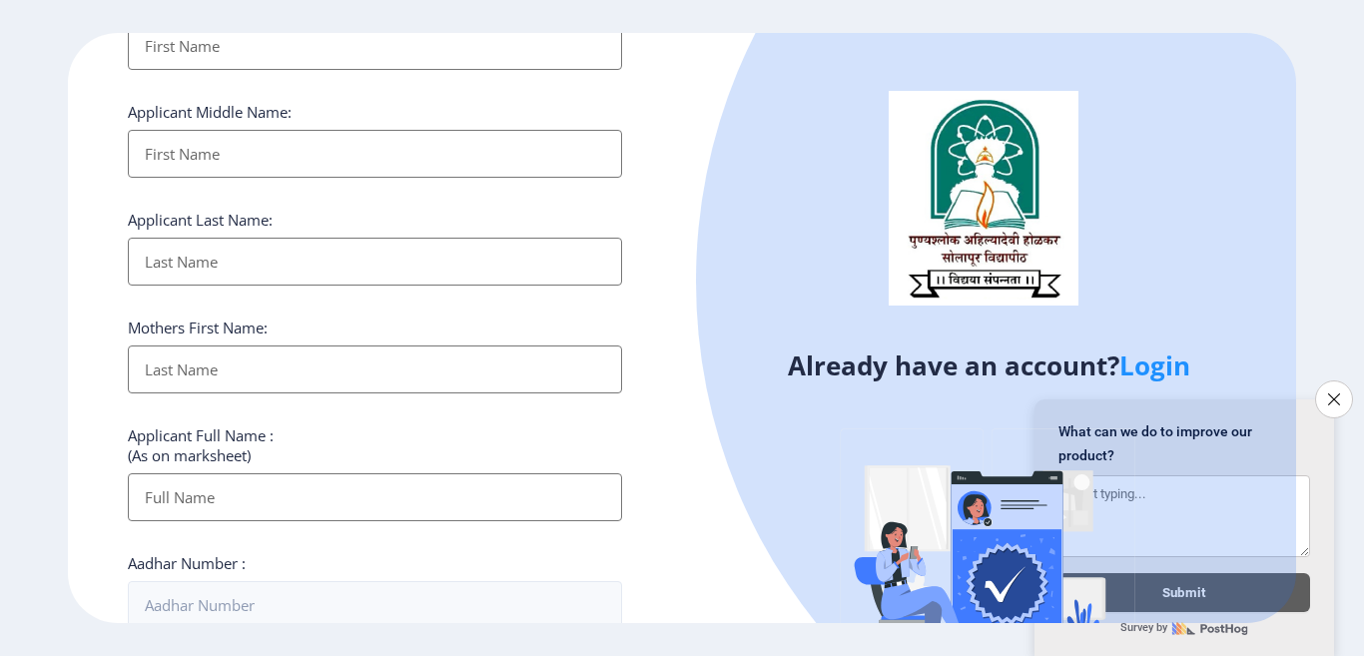 The image size is (1364, 656). What do you see at coordinates (1154, 365) in the screenshot?
I see `a: Login` at bounding box center [1154, 365].